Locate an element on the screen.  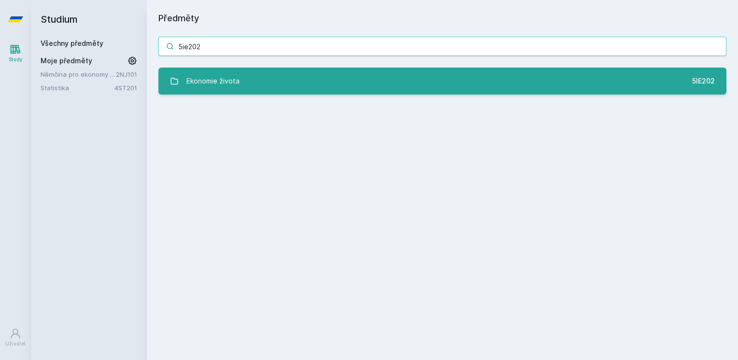
h1: Předměty is located at coordinates (442, 18).